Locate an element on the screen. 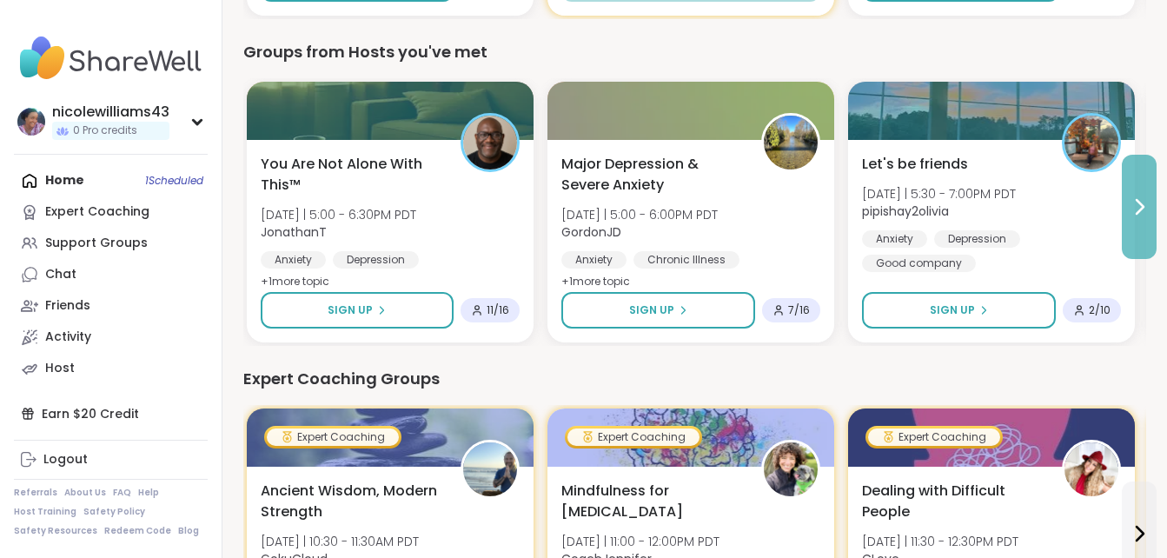 This screenshot has width=1167, height=558. a: Support Groups is located at coordinates (110, 243).